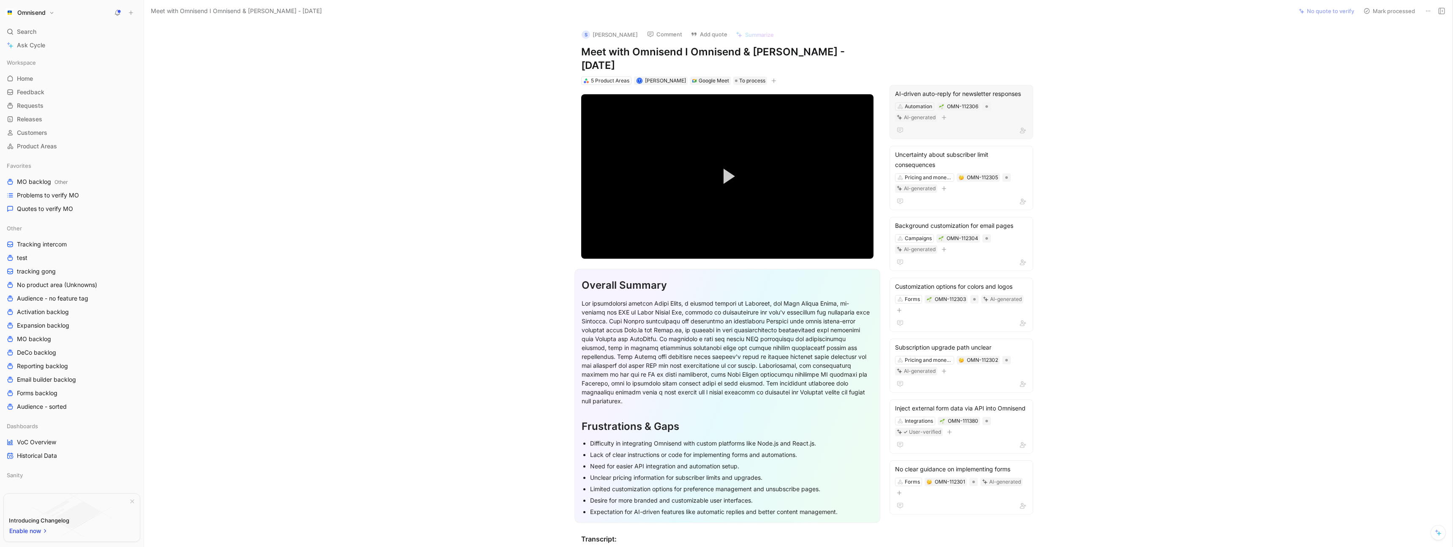 The width and height of the screenshot is (1453, 547). What do you see at coordinates (610, 81) in the screenshot?
I see `div: 5 Product Areas` at bounding box center [610, 81].